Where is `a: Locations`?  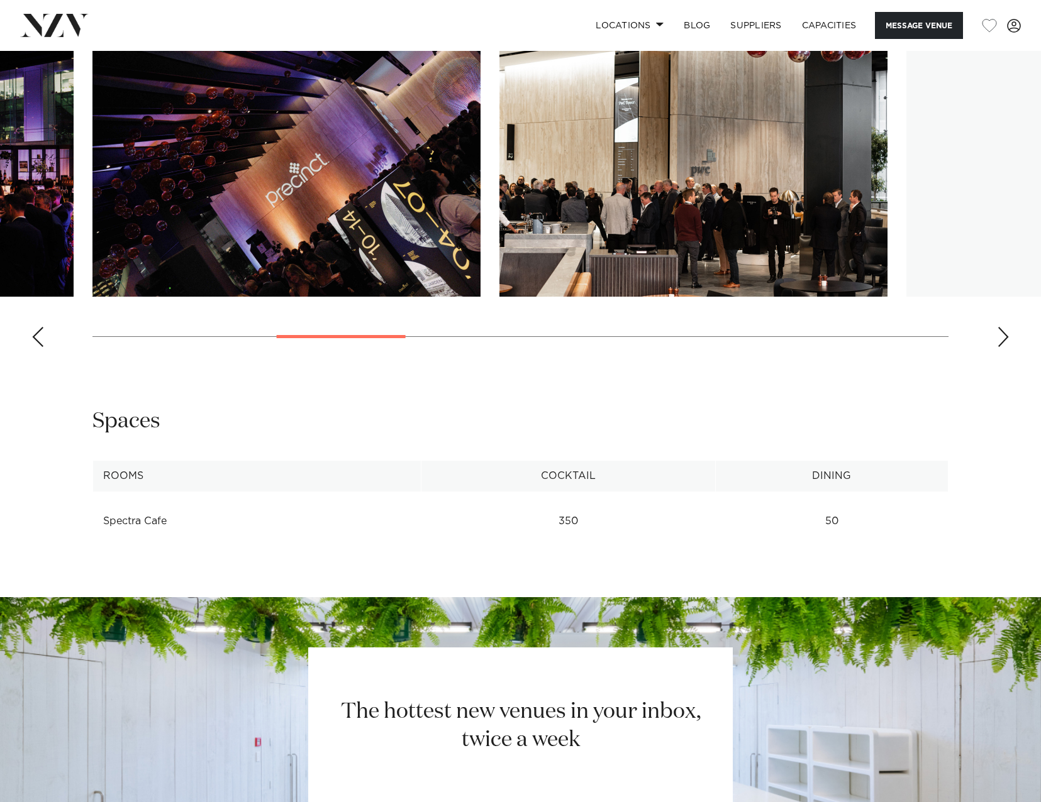
a: Locations is located at coordinates (629, 25).